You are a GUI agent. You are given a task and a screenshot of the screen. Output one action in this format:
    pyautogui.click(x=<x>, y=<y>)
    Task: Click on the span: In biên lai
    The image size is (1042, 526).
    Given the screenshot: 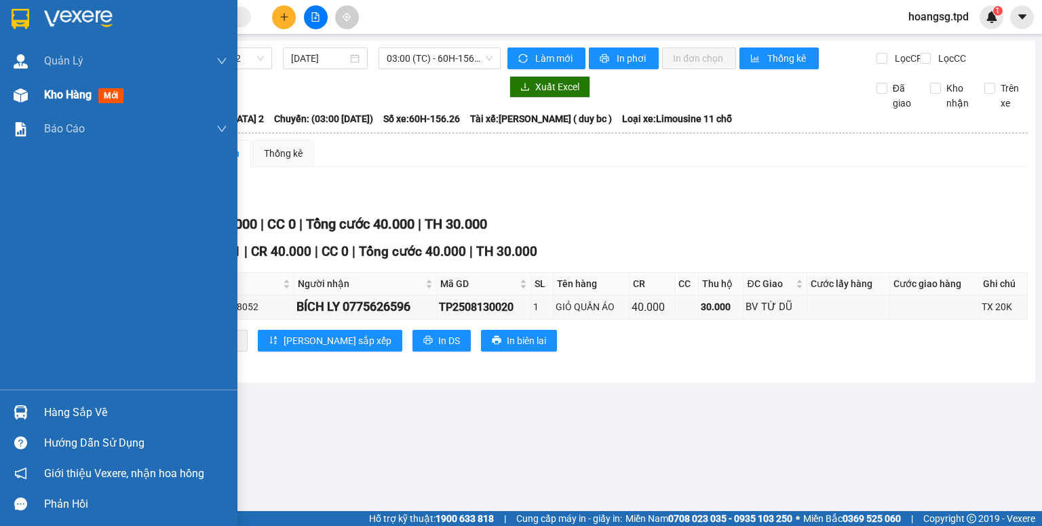 What is the action you would take?
    pyautogui.click(x=526, y=340)
    